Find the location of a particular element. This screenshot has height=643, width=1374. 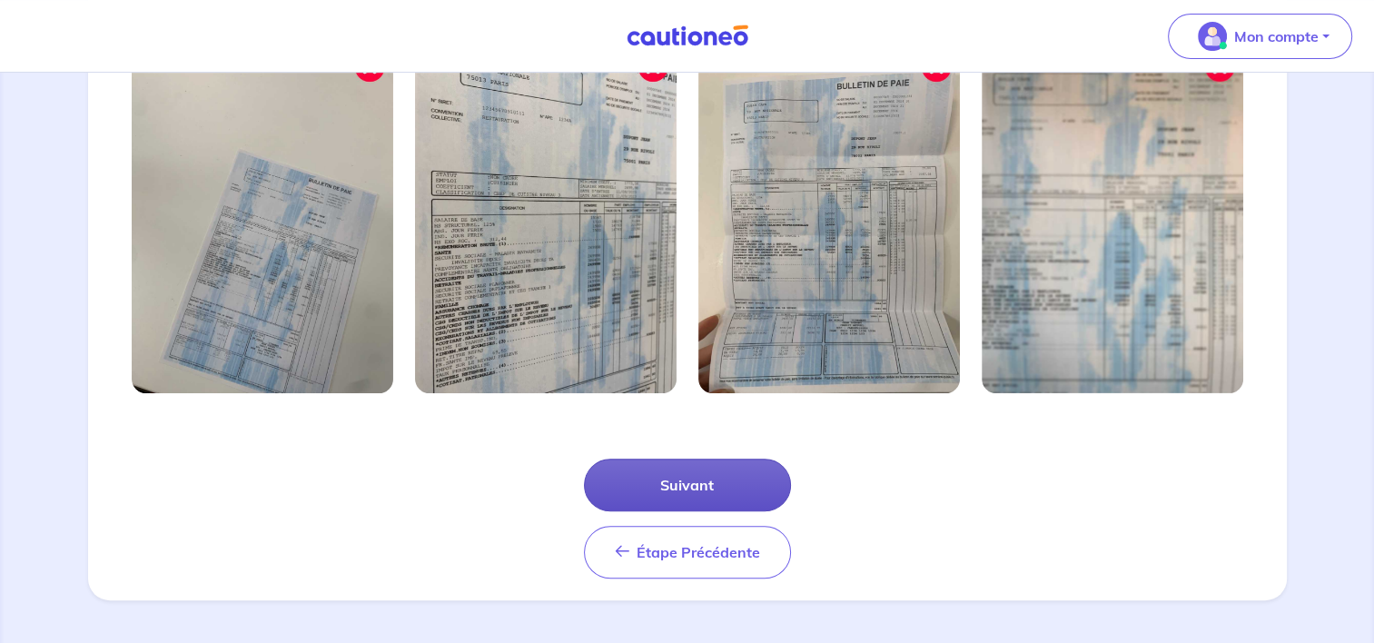

img: Cautioneo is located at coordinates (688, 35).